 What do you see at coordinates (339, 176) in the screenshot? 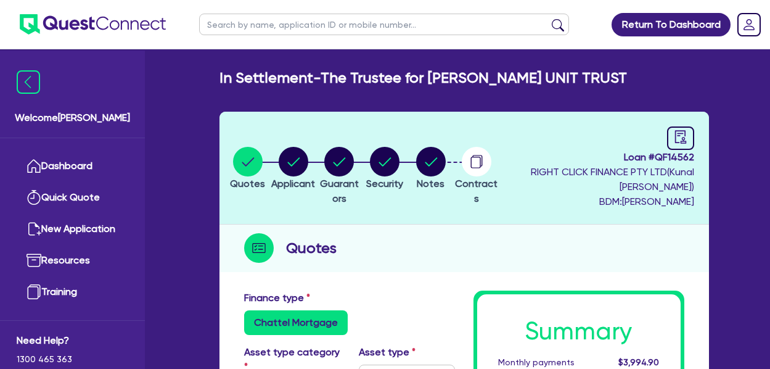
I see `button: Guarantors` at bounding box center [339, 176].